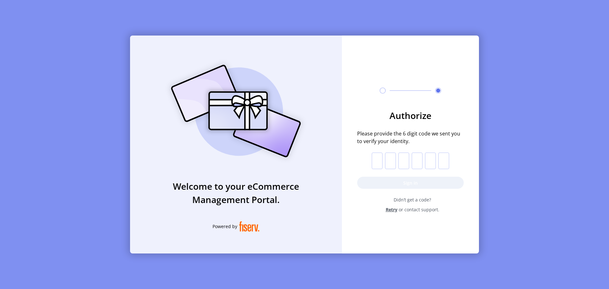 The image size is (609, 289). Describe the element at coordinates (225, 226) in the screenshot. I see `span: Powered by` at that location.